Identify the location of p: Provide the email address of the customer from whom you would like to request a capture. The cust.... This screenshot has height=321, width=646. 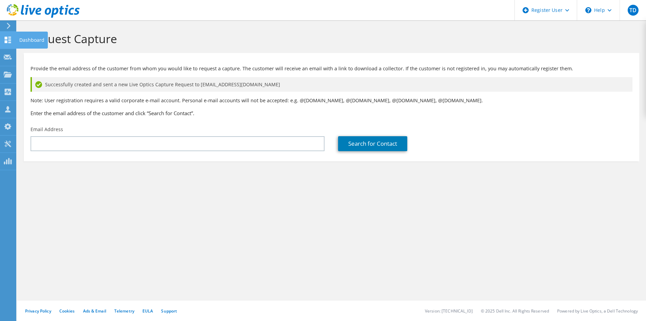
(332, 69).